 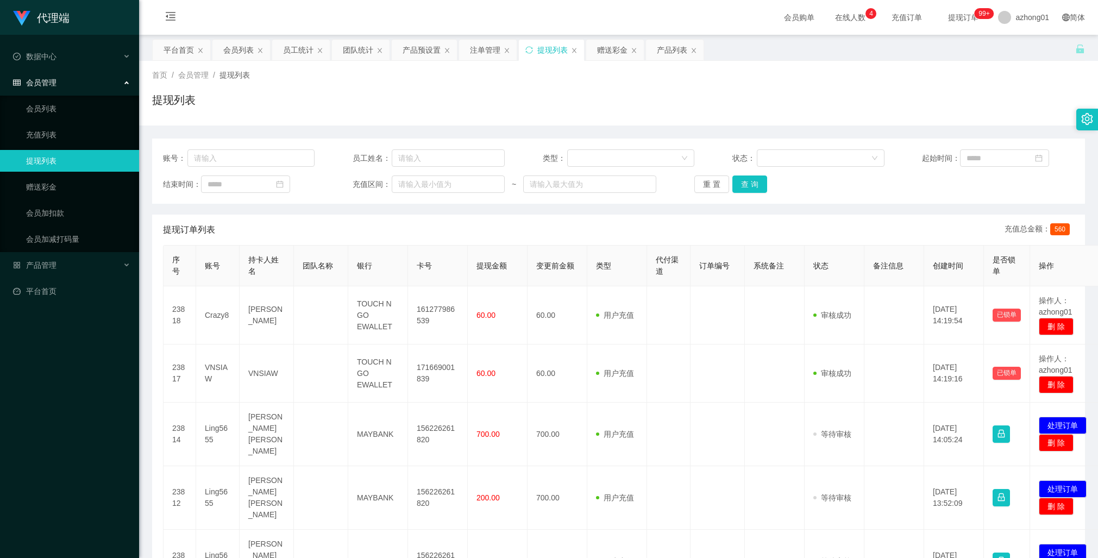 I want to click on div: 平台首页, so click(x=179, y=50).